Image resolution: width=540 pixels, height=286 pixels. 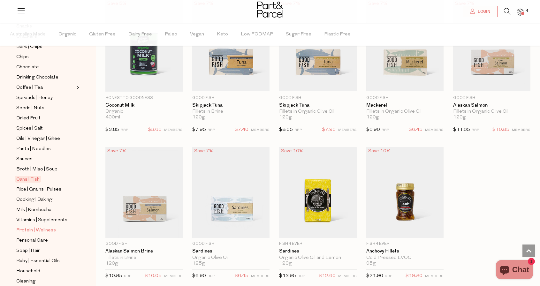 What do you see at coordinates (45, 87) in the screenshot?
I see `a: Coffee | Tea` at bounding box center [45, 87].